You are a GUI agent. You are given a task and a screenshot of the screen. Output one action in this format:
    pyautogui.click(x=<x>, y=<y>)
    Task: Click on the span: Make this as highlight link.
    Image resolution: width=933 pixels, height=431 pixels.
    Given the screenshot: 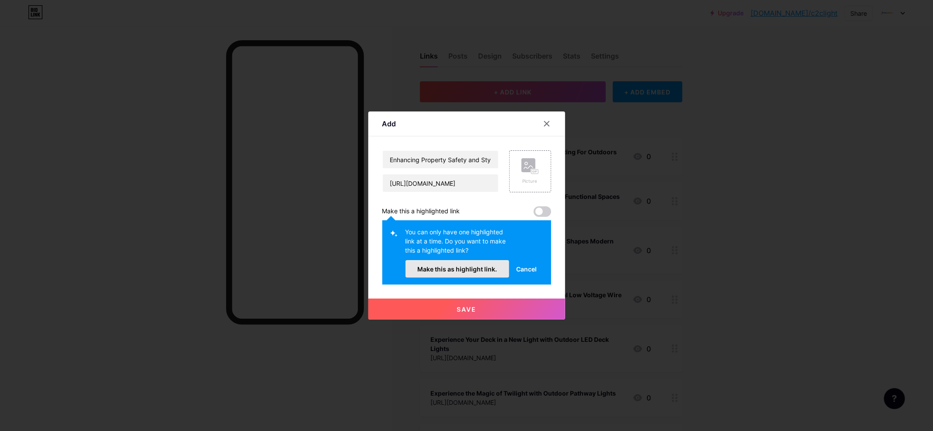 What is the action you would take?
    pyautogui.click(x=457, y=269)
    